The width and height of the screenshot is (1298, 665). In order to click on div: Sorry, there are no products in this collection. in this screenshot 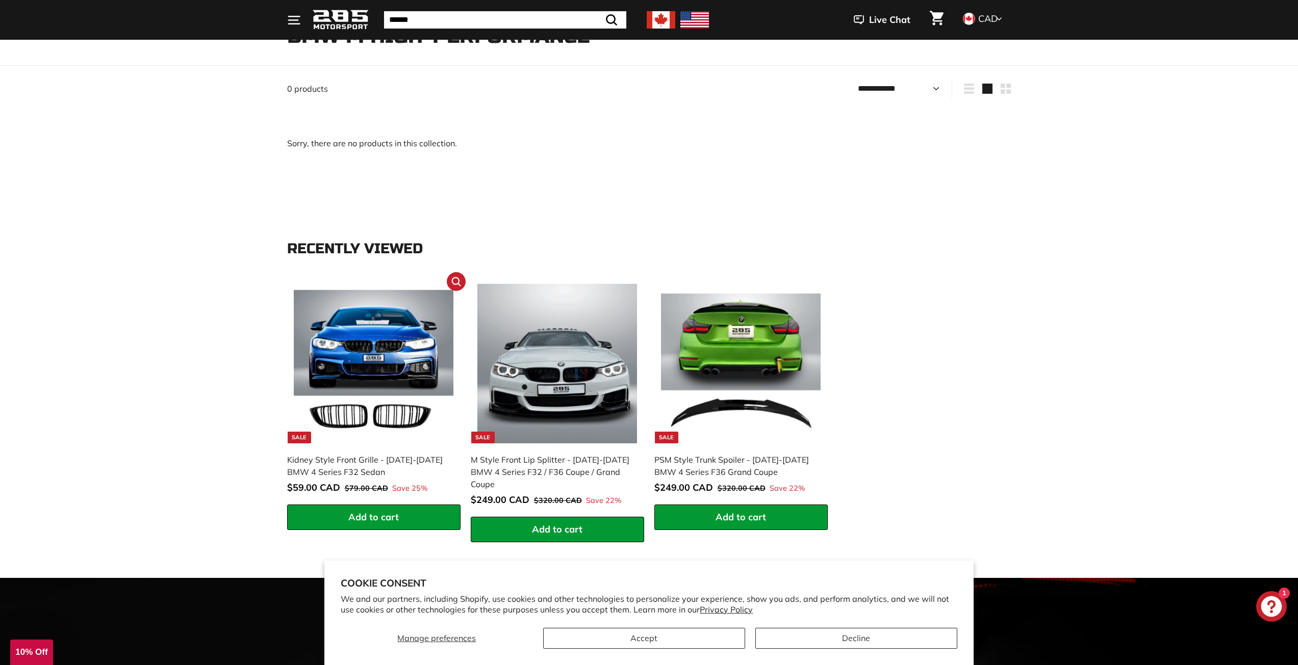, I will do `click(649, 143)`.